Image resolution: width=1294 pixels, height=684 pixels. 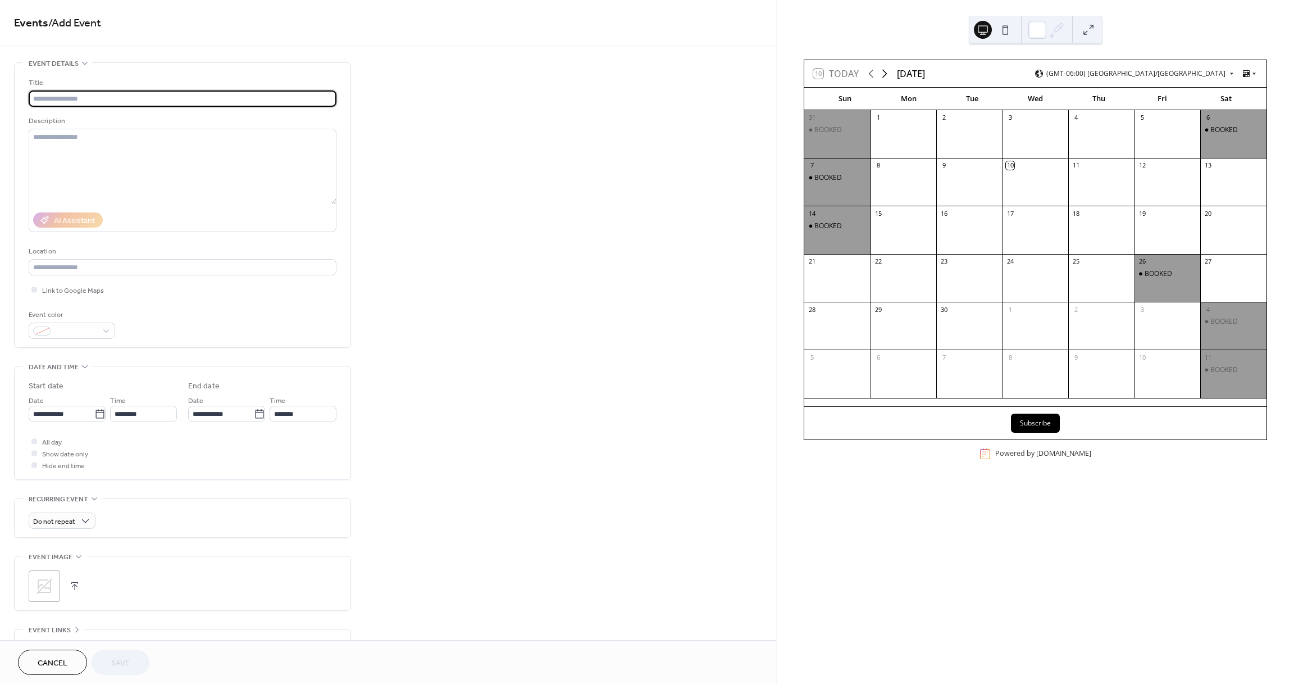 I want to click on div: 24, so click(x=1010, y=261).